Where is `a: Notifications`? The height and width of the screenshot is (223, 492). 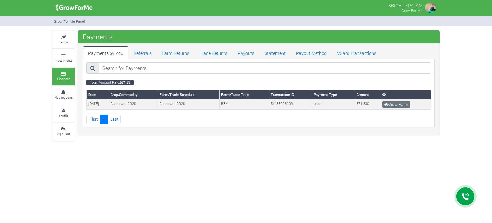
a: Notifications is located at coordinates (63, 95).